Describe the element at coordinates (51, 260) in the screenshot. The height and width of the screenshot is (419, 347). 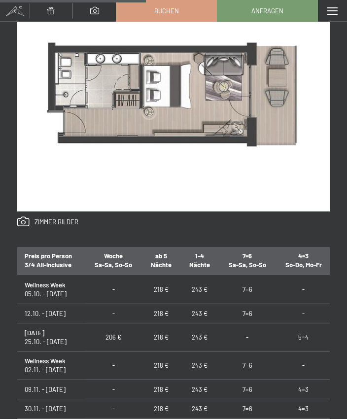
I see `th: Preis pro Person 3/4 All-Inclusive` at that location.